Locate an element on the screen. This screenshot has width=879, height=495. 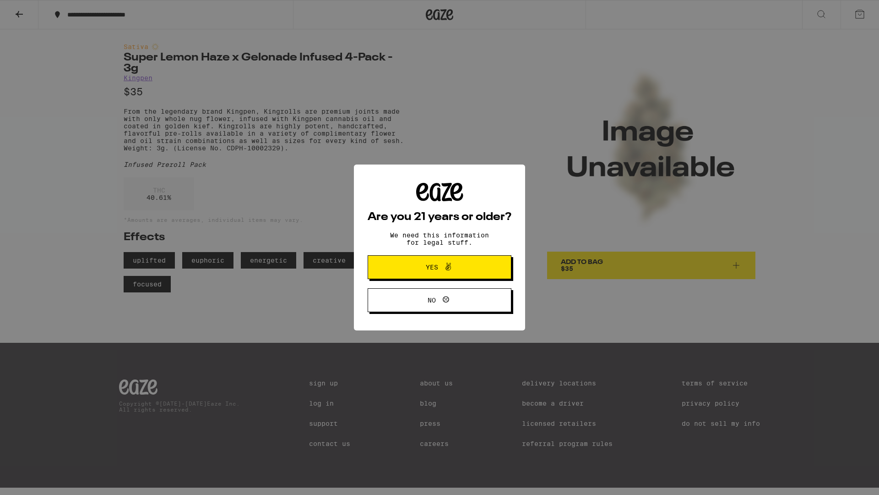
p: We need this information for legal stuff. is located at coordinates (440, 239).